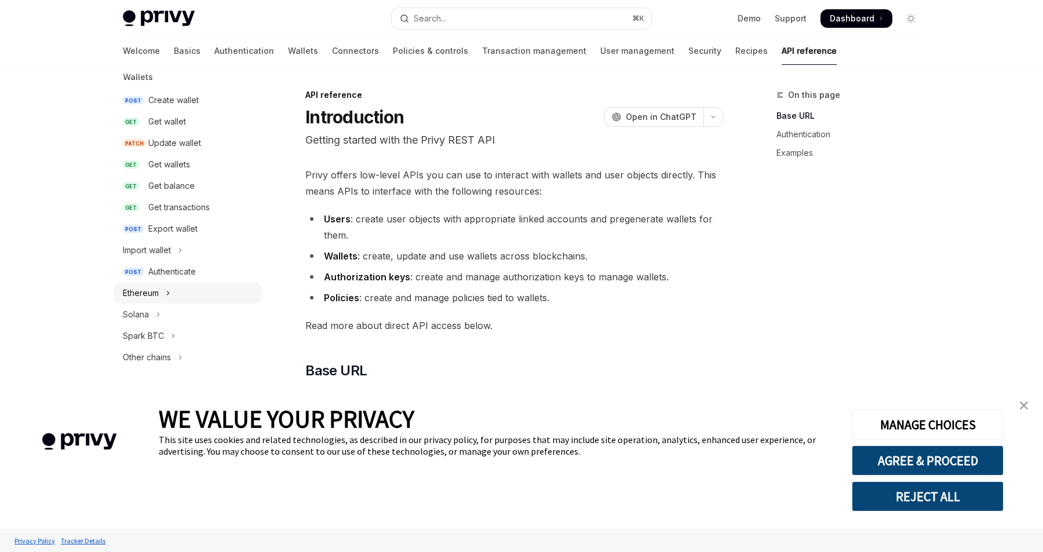 The image size is (1043, 552). What do you see at coordinates (638, 19) in the screenshot?
I see `span: ⌘ K` at bounding box center [638, 19].